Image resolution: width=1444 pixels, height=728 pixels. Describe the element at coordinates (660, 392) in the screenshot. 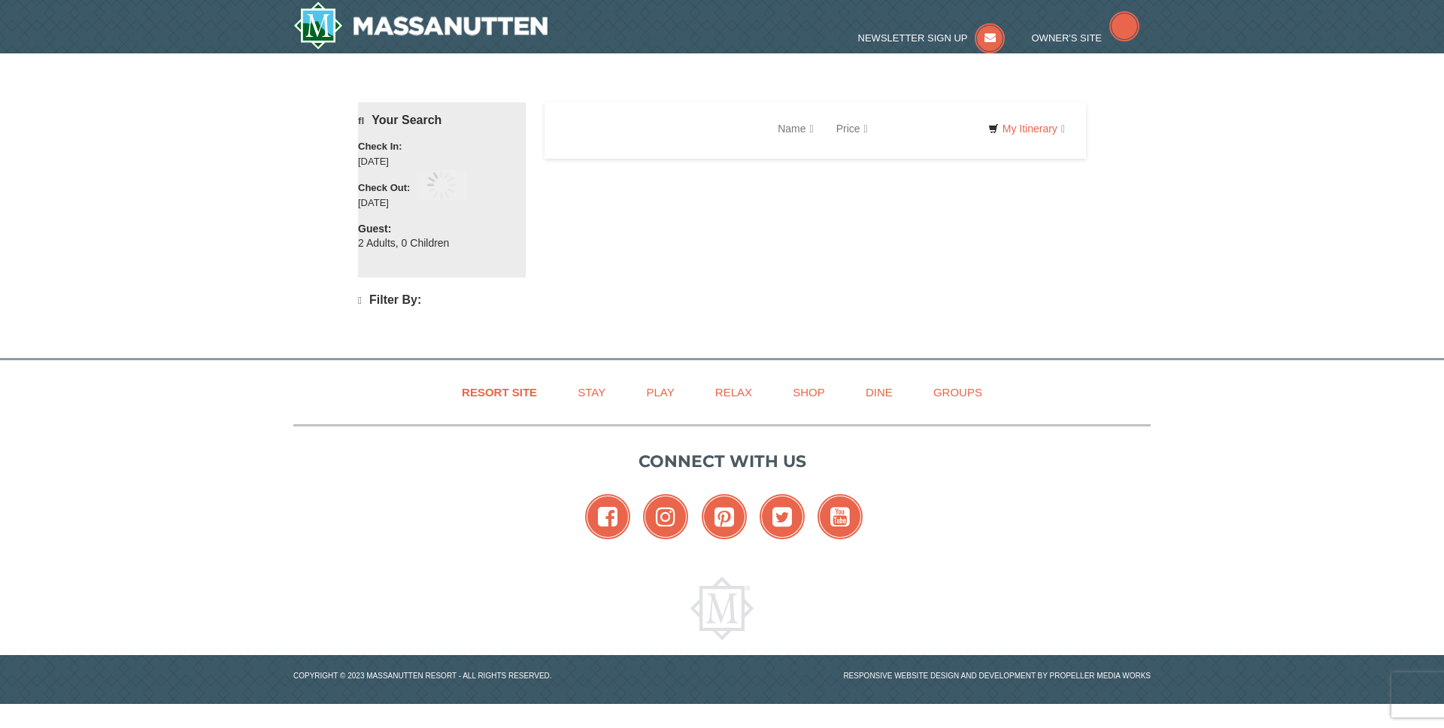

I see `a: Play` at that location.